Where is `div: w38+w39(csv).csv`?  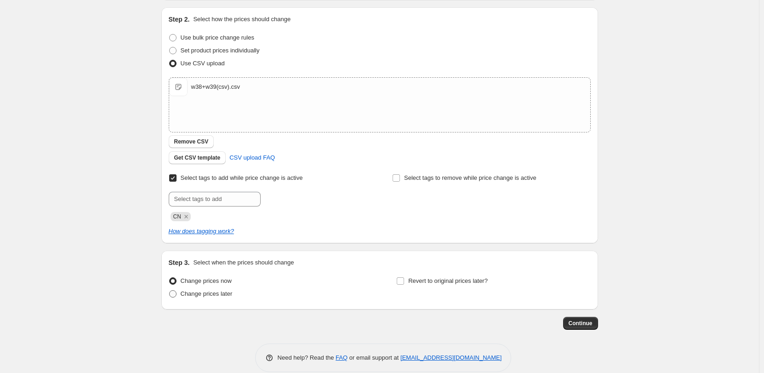 div: w38+w39(csv).csv is located at coordinates (216, 87).